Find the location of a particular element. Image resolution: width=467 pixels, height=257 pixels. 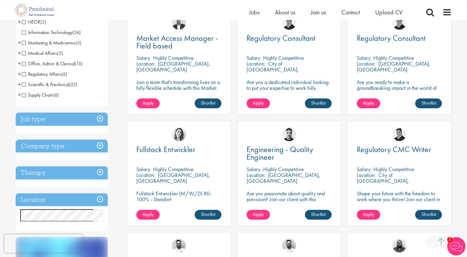

span: Scientific & Preclinical is located at coordinates (45, 84).